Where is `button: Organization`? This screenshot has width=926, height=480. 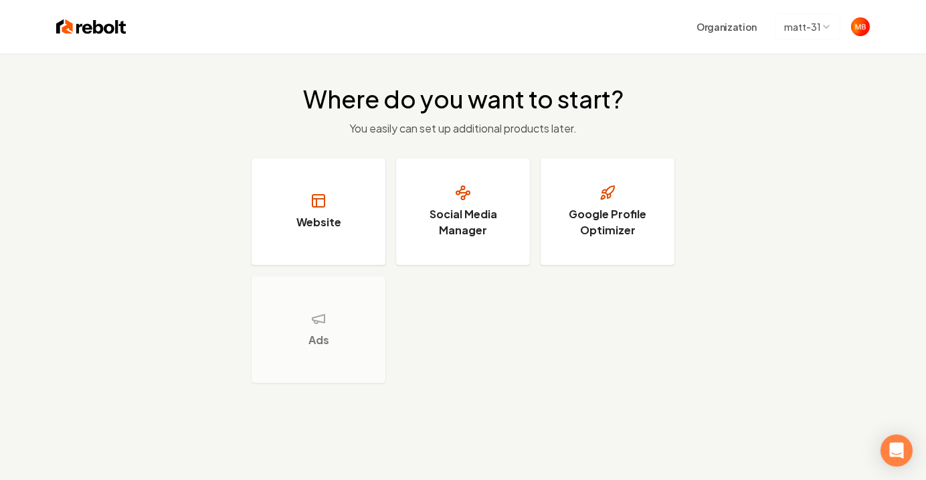
button: Organization is located at coordinates (727, 27).